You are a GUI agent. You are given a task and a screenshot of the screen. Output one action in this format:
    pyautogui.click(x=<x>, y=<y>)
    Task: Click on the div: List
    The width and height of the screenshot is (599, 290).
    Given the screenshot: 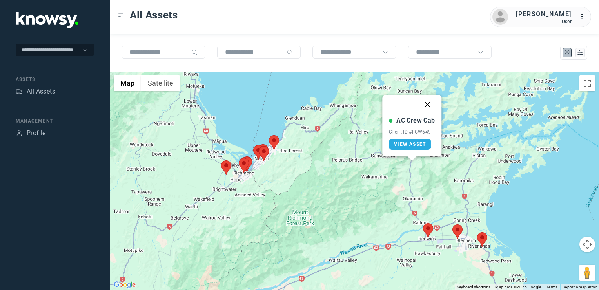 What is the action you would take?
    pyautogui.click(x=581, y=53)
    